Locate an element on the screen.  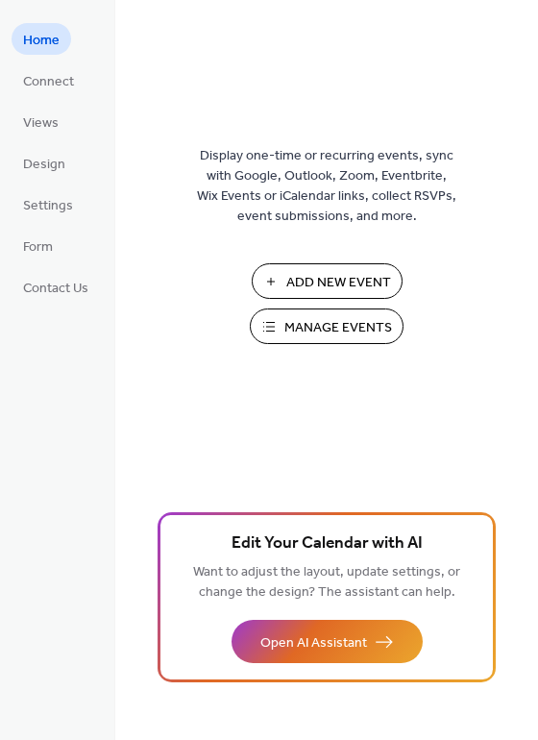
a: Design is located at coordinates (44, 162).